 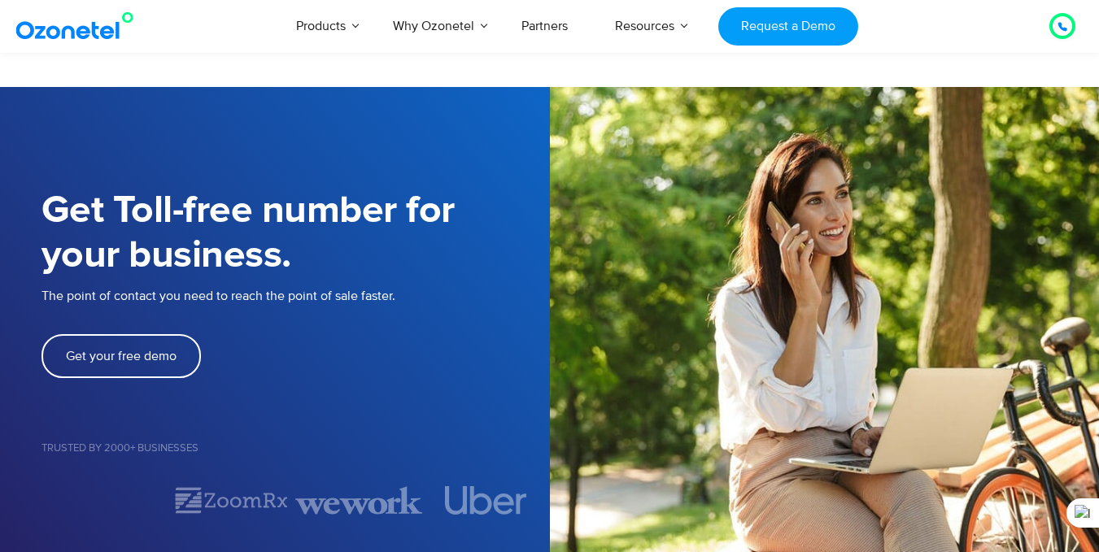 I want to click on div: 3 of 7, so click(x=359, y=500).